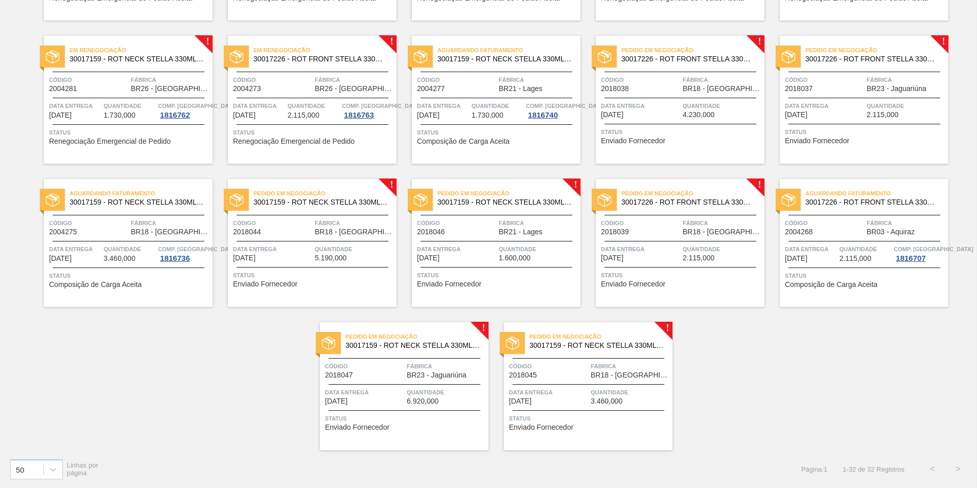 The image size is (977, 488). Describe the element at coordinates (509, 50) in the screenshot. I see `span: Aguardando Faturamento` at that location.